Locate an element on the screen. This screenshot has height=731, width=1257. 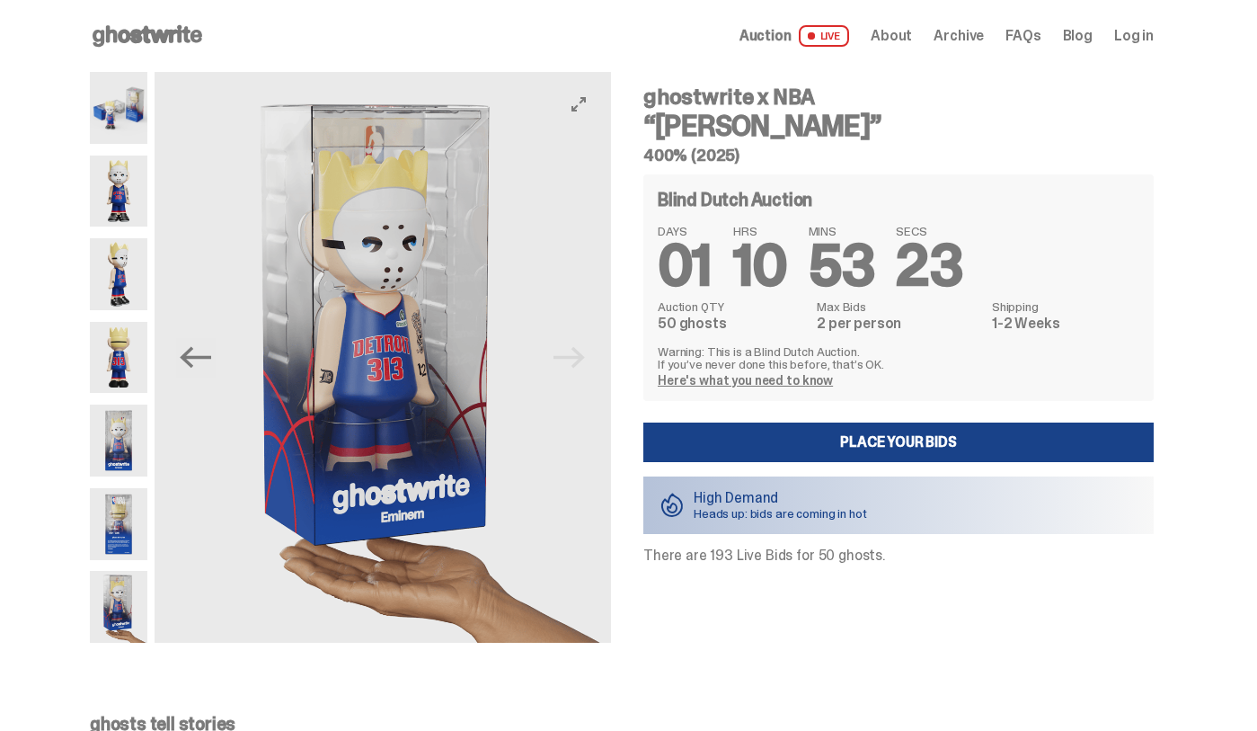
dd: 50 ghosts is located at coordinates (732, 324).